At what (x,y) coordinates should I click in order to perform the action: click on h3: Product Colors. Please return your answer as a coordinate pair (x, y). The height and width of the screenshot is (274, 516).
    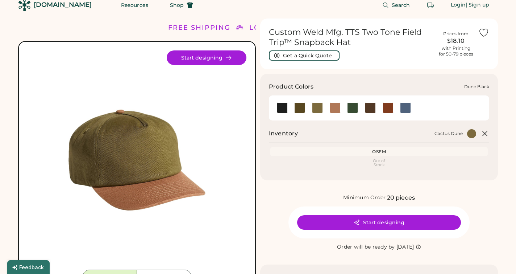
    Looking at the image, I should click on (291, 87).